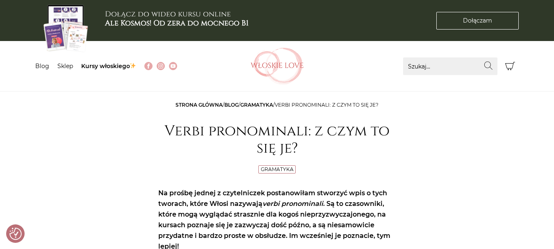 This screenshot has width=554, height=249. What do you see at coordinates (177, 18) in the screenshot?
I see `h3: Dołącz do wideo kursu online` at bounding box center [177, 18].